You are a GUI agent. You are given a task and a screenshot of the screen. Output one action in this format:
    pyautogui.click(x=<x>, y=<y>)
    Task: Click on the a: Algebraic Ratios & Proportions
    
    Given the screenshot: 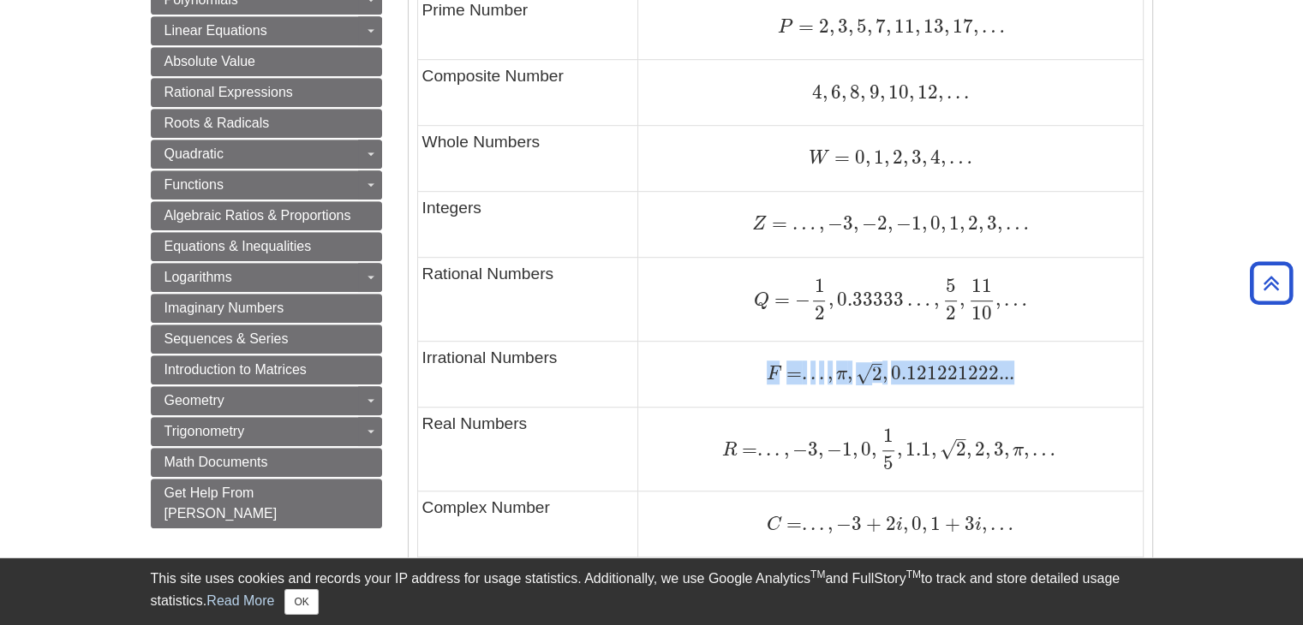 What is the action you would take?
    pyautogui.click(x=266, y=216)
    